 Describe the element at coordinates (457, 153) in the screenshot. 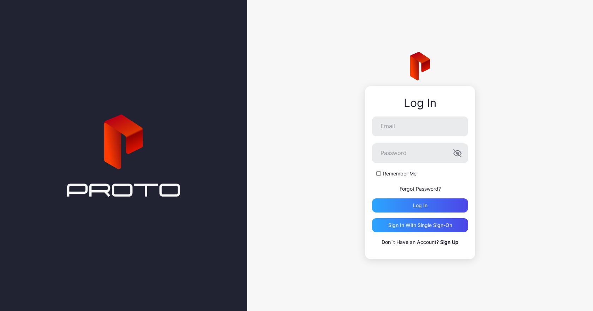

I see `button: Password` at that location.